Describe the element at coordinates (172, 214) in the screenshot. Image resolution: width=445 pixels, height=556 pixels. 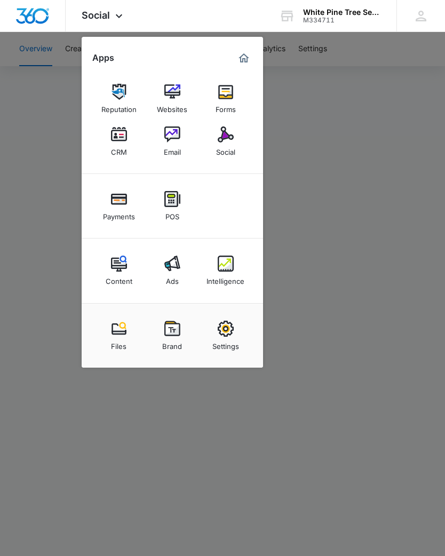
I see `div: POS` at that location.